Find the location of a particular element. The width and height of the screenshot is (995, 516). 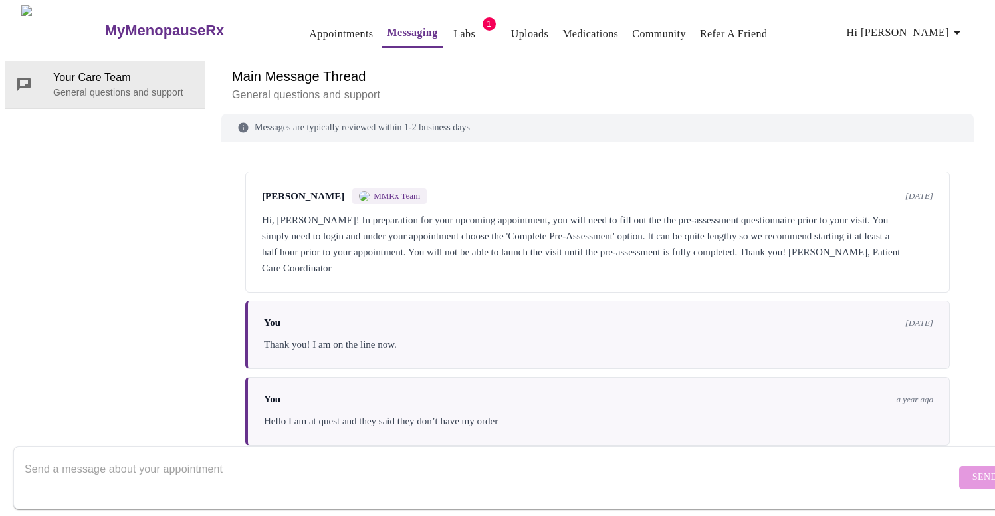

span: a year ago is located at coordinates (915, 400).